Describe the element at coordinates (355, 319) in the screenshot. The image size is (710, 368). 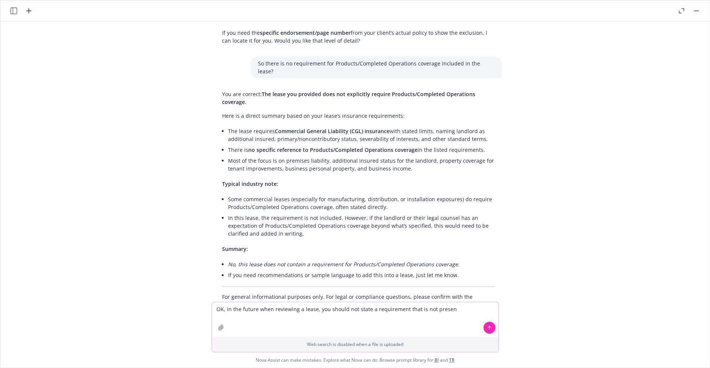
I see `textarea: OK, in the future when reviewing a lease, you should not state a requirement that is not prese` at that location.